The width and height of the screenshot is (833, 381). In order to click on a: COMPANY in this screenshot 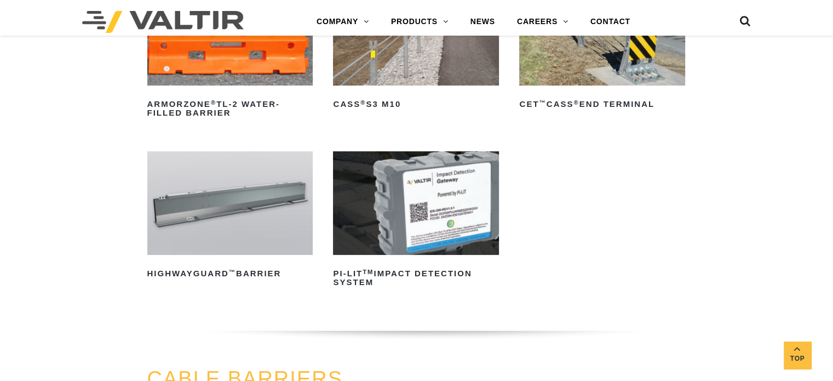, I will do `click(343, 22)`.